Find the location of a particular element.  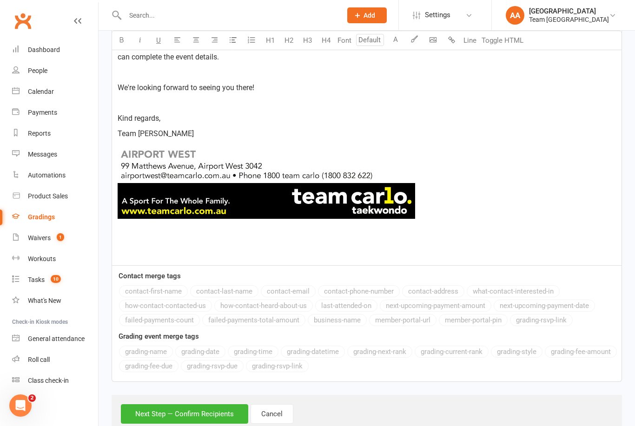

a: Waivers 1 is located at coordinates (55, 238).